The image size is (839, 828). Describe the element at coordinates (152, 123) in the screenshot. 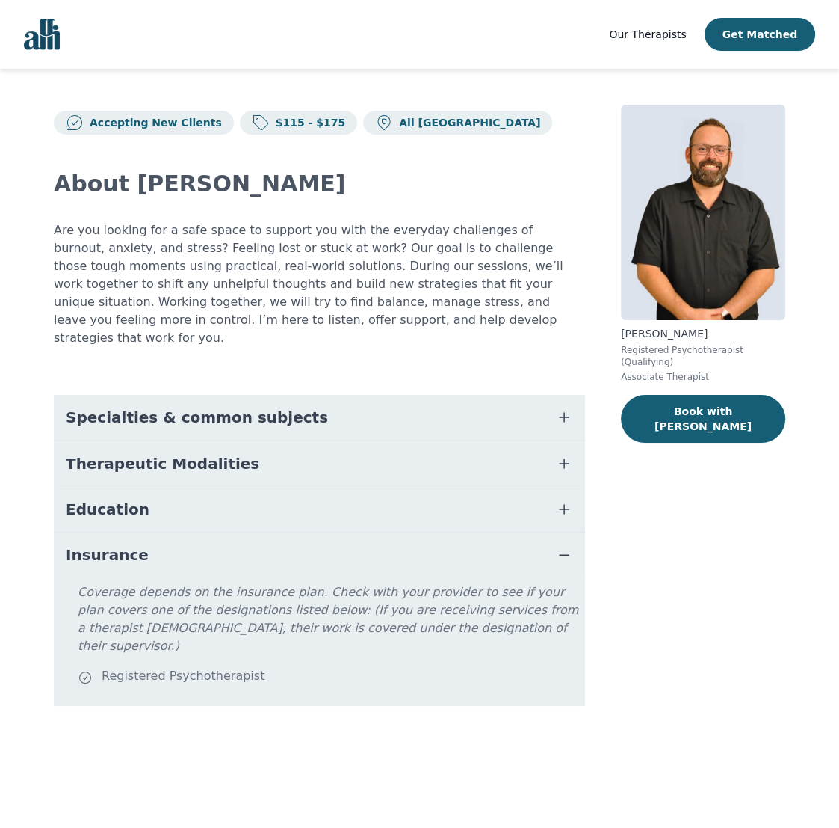

I see `p: Accepting New Clients` at that location.